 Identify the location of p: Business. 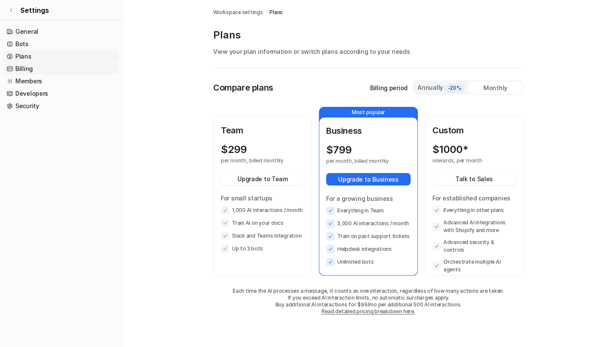
(369, 131).